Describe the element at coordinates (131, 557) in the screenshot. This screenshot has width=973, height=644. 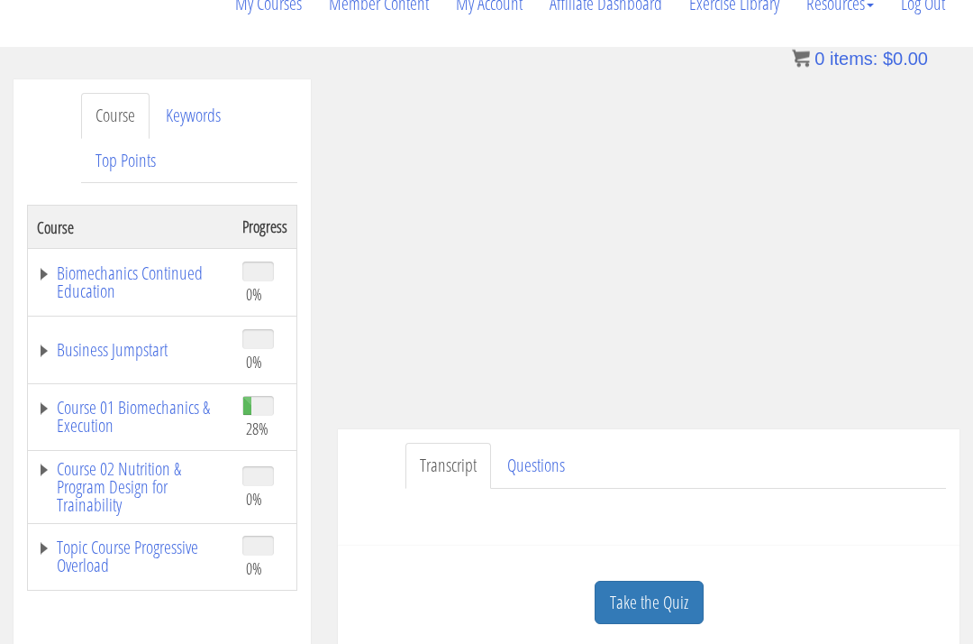
I see `a: Topic Course Progressive Overload` at that location.